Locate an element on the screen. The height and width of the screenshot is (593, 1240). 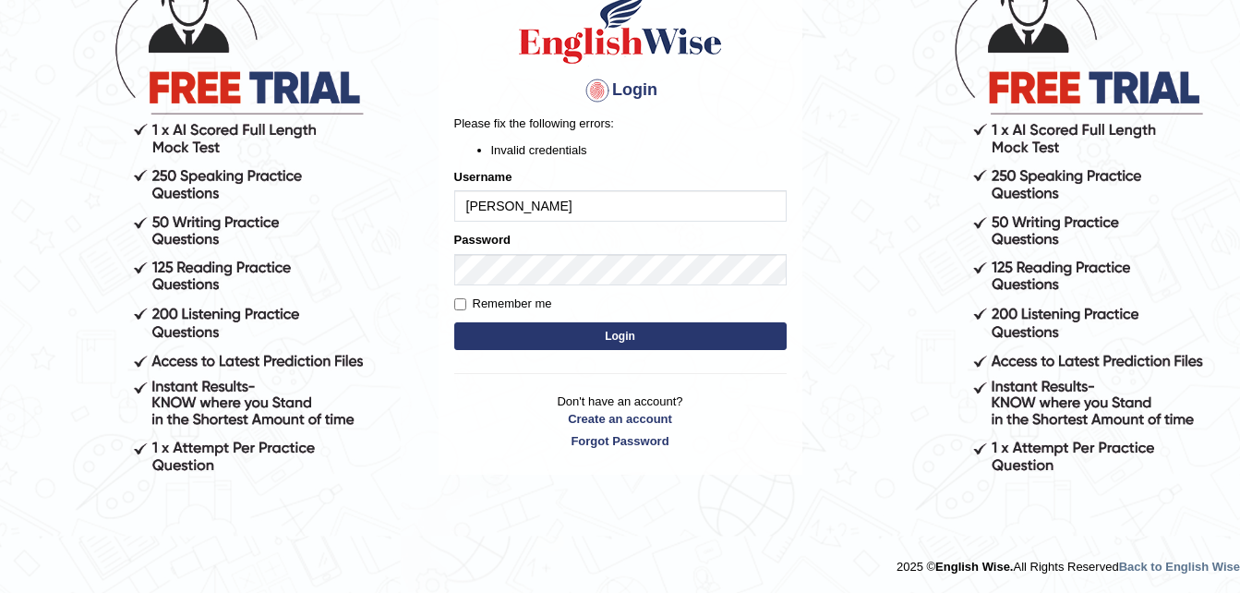
a: Create an account is located at coordinates (621, 418).